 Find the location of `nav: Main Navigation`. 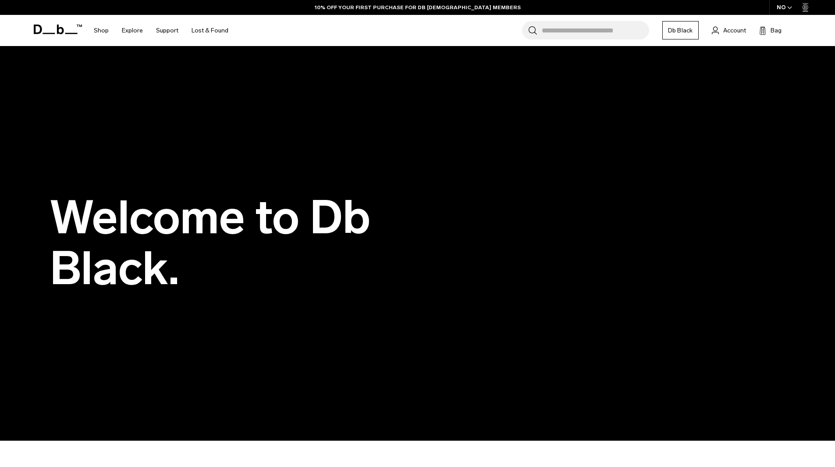

nav: Main Navigation is located at coordinates (161, 30).